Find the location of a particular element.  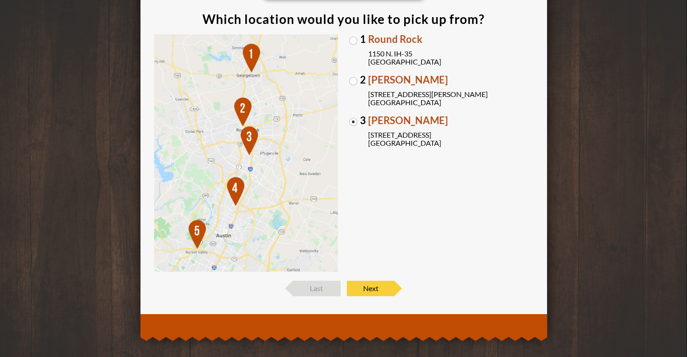

div: Which location would you like to pick up from? is located at coordinates (343, 19).